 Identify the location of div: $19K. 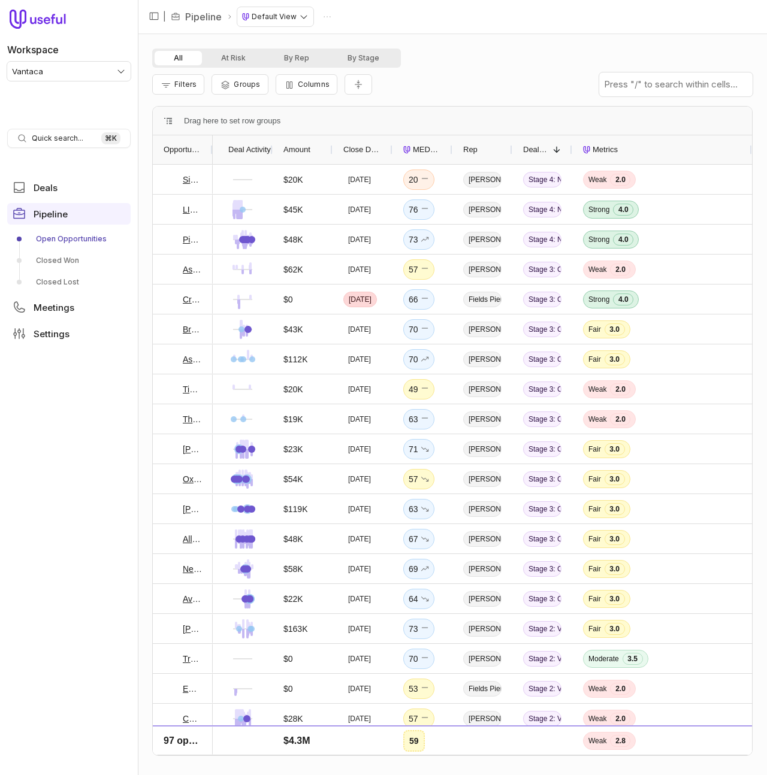
(293, 419).